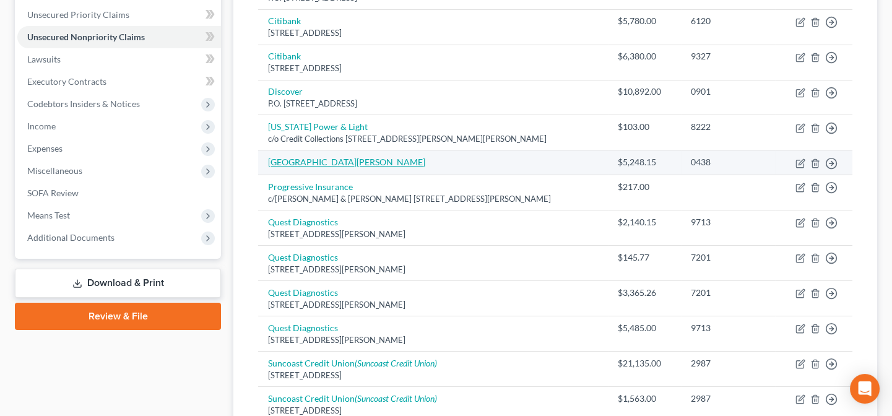 This screenshot has width=892, height=416. What do you see at coordinates (45, 148) in the screenshot?
I see `span: Expenses` at bounding box center [45, 148].